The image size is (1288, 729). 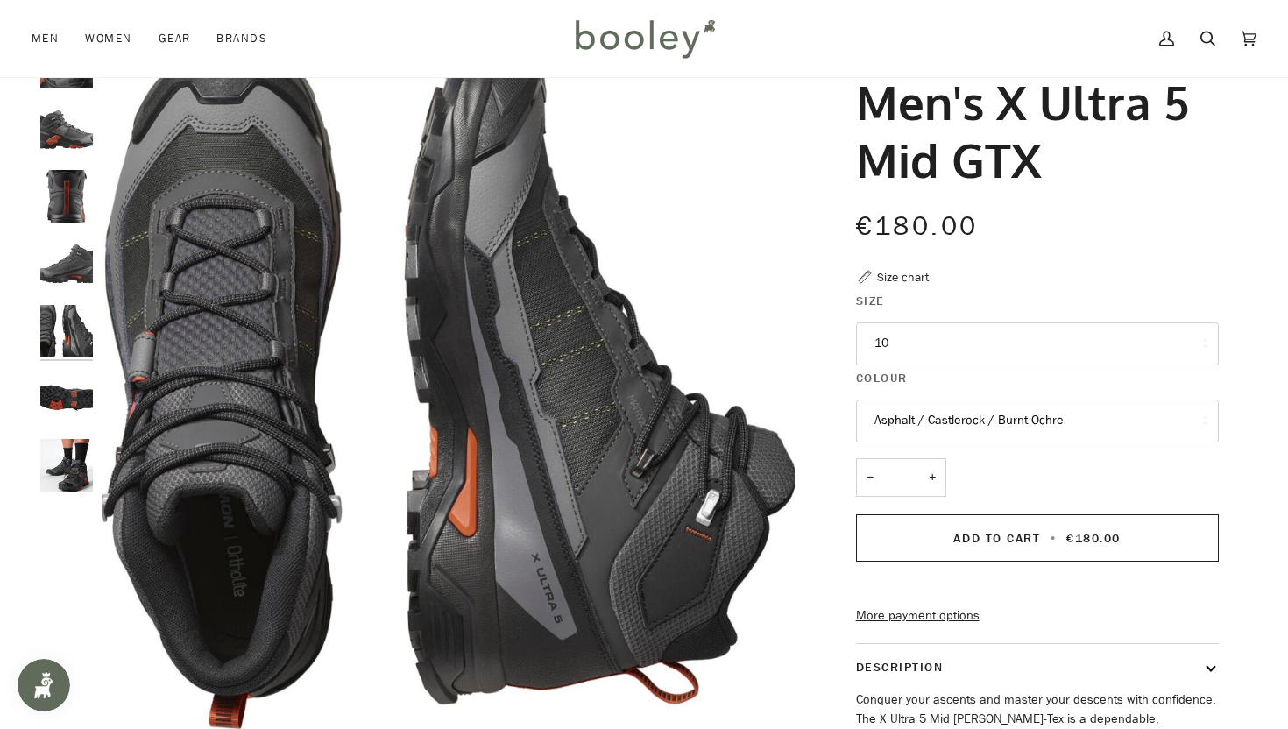 What do you see at coordinates (448, 382) in the screenshot?
I see `img: Salomon Men&#39;s X Ultra 5 Mid GTX Asphalt / Castlerock / Burnt Ochre - Booley Galway` at bounding box center [448, 382].